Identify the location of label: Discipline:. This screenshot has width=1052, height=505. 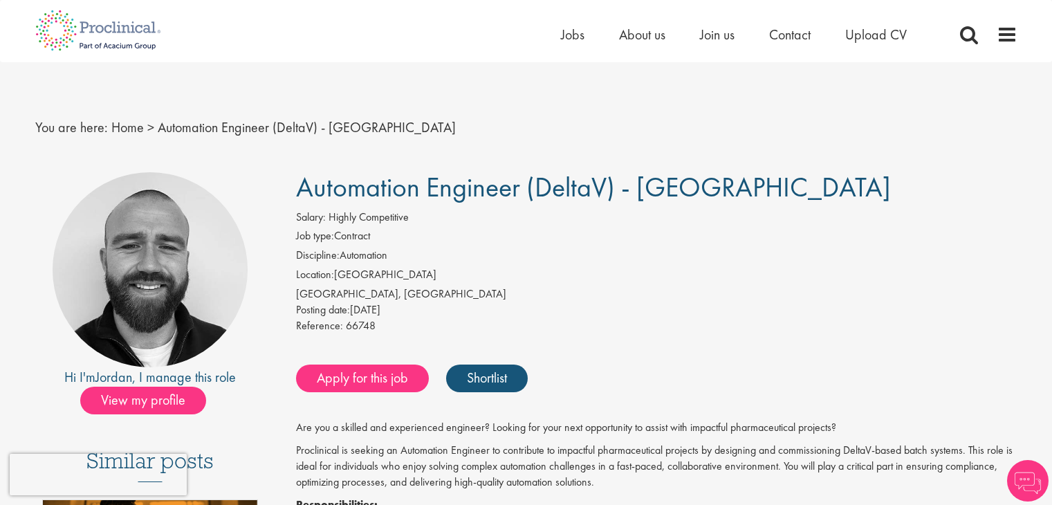
(317, 255).